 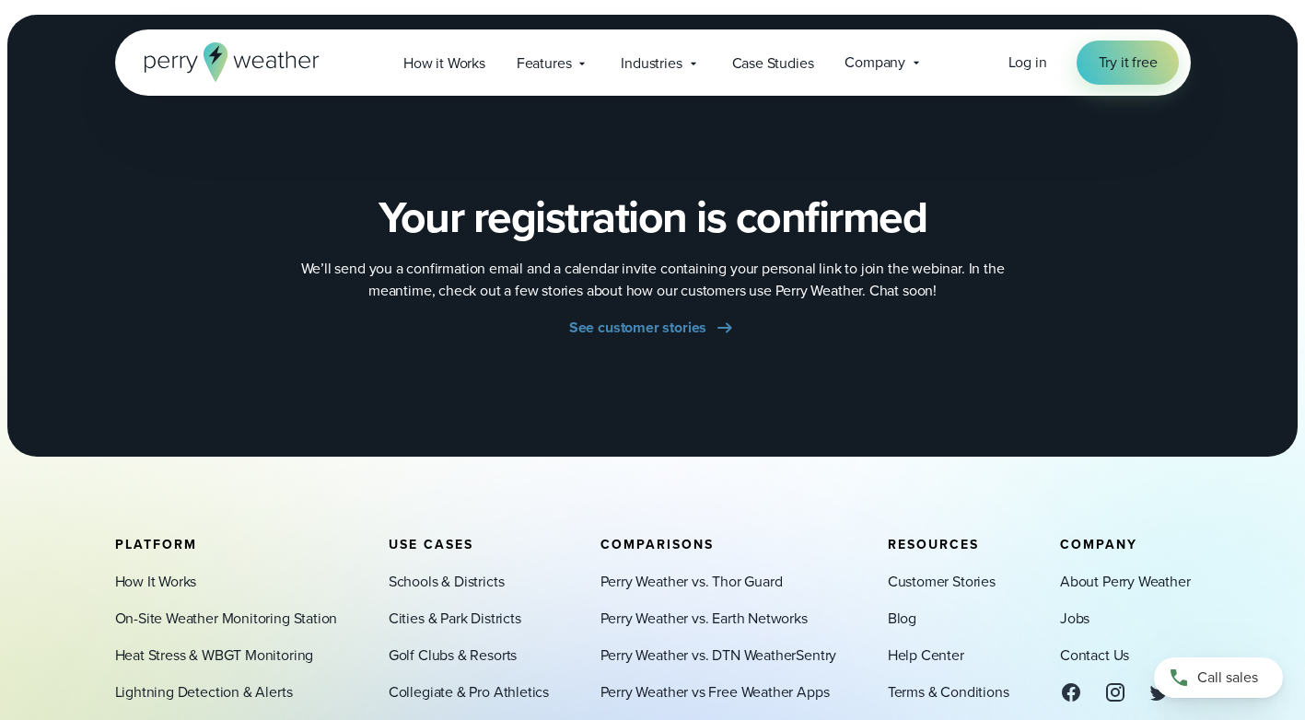 I want to click on a: Help Center, so click(x=926, y=656).